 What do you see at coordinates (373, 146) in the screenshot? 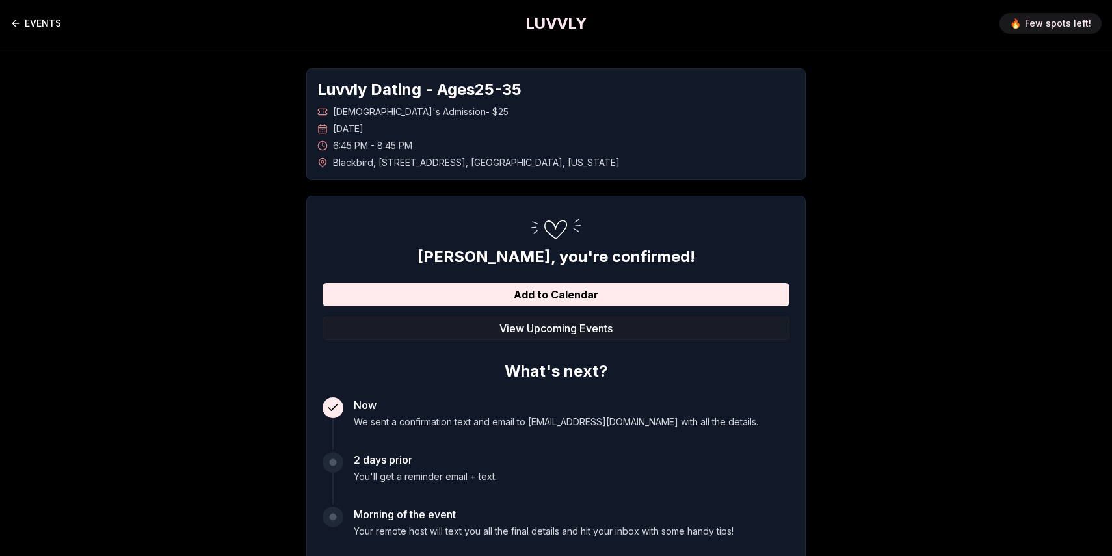
I see `span: 6:45 PM - 8:45 PM` at bounding box center [373, 146].